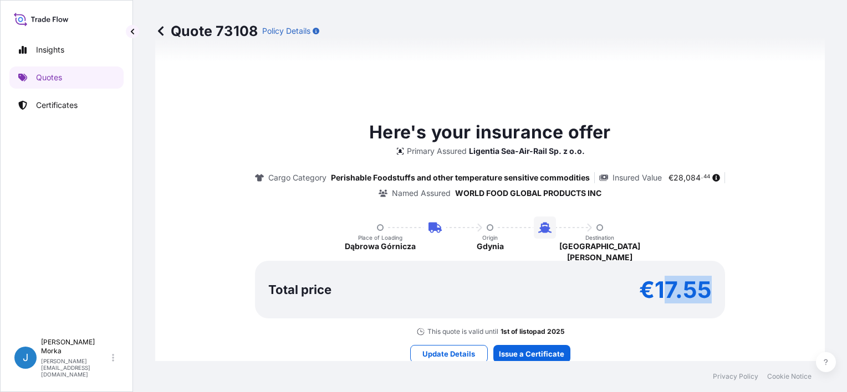  Describe the element at coordinates (448, 354) in the screenshot. I see `p: Update Details` at that location.